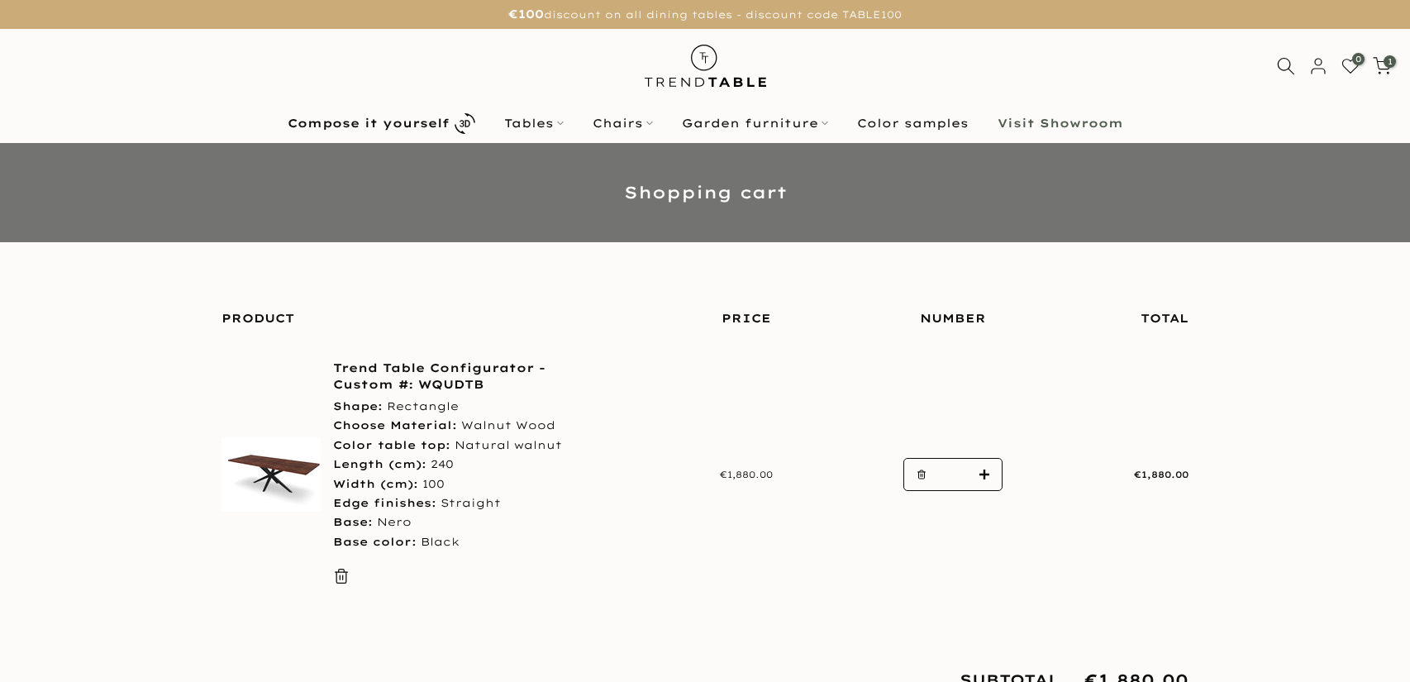 The height and width of the screenshot is (682, 1410). What do you see at coordinates (746, 318) in the screenshot?
I see `font: Price` at bounding box center [746, 318].